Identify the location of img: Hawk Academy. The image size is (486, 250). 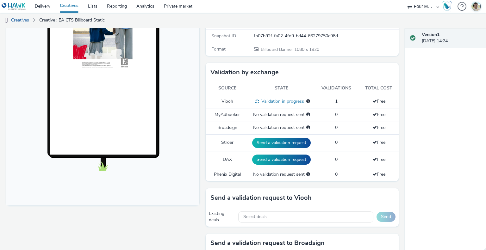
(447, 6).